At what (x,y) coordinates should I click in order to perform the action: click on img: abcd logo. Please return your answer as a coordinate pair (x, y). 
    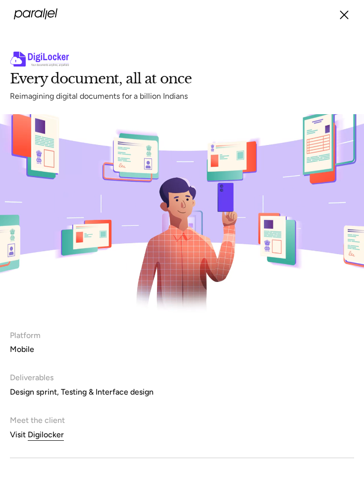
    Looking at the image, I should click on (40, 59).